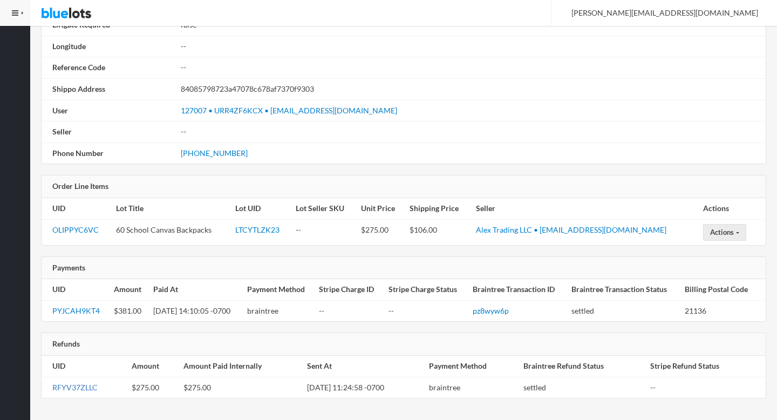 This screenshot has width=777, height=420. What do you see at coordinates (241, 366) in the screenshot?
I see `th: Amount Paid Internally` at bounding box center [241, 366].